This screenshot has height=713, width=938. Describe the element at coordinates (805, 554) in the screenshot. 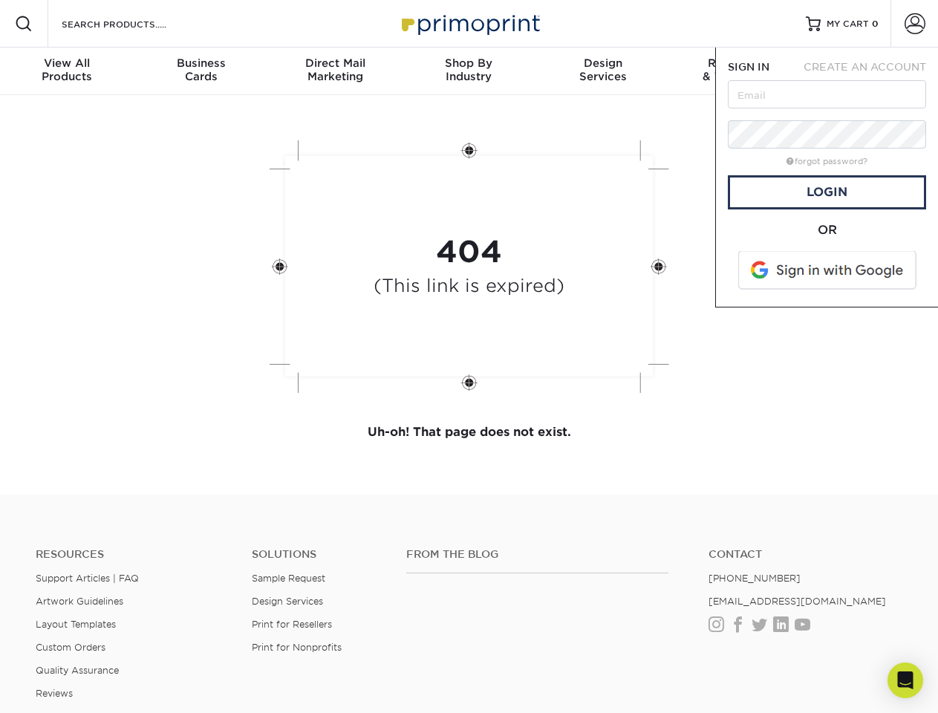

I see `a: Contact` at that location.